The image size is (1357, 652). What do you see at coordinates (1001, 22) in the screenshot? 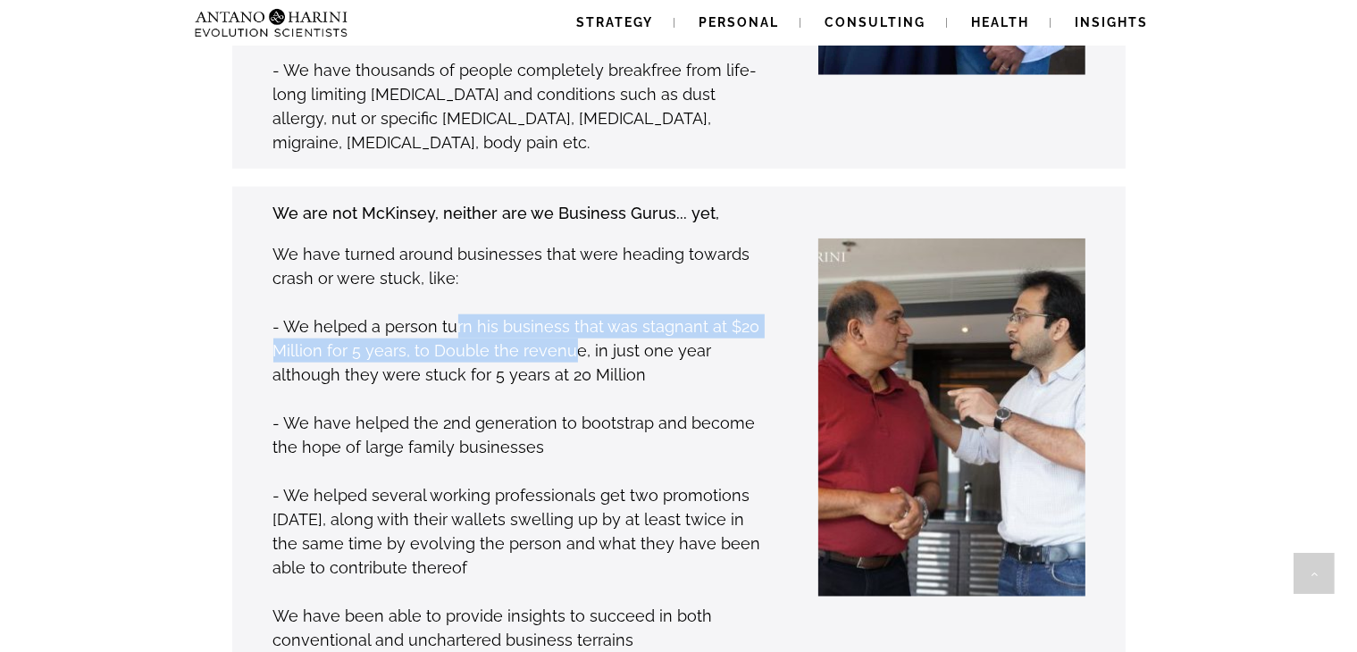
I see `span: Health` at bounding box center [1001, 22].